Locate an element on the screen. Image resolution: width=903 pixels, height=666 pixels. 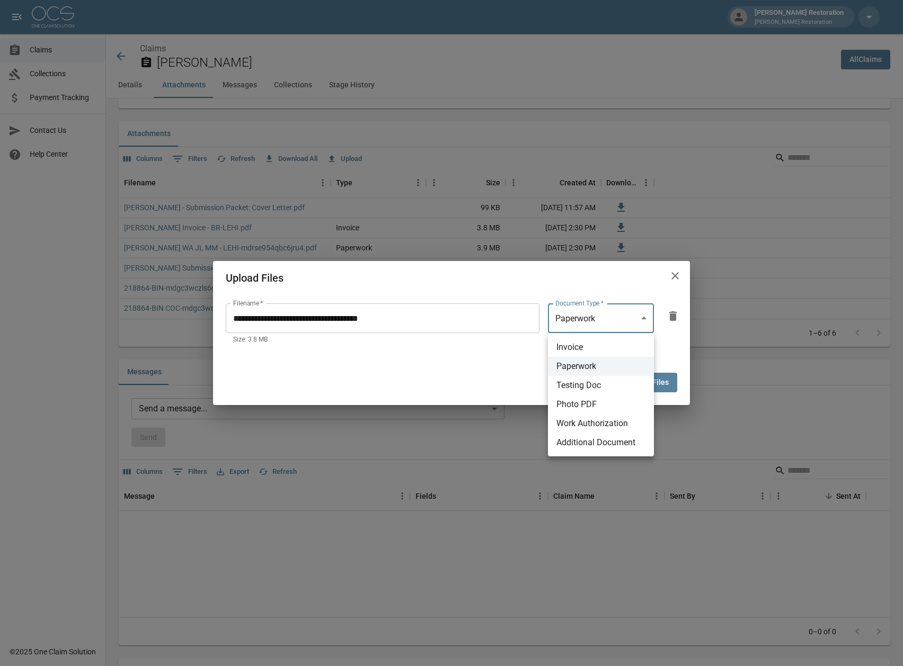
li: Work Authorization is located at coordinates (601, 424).